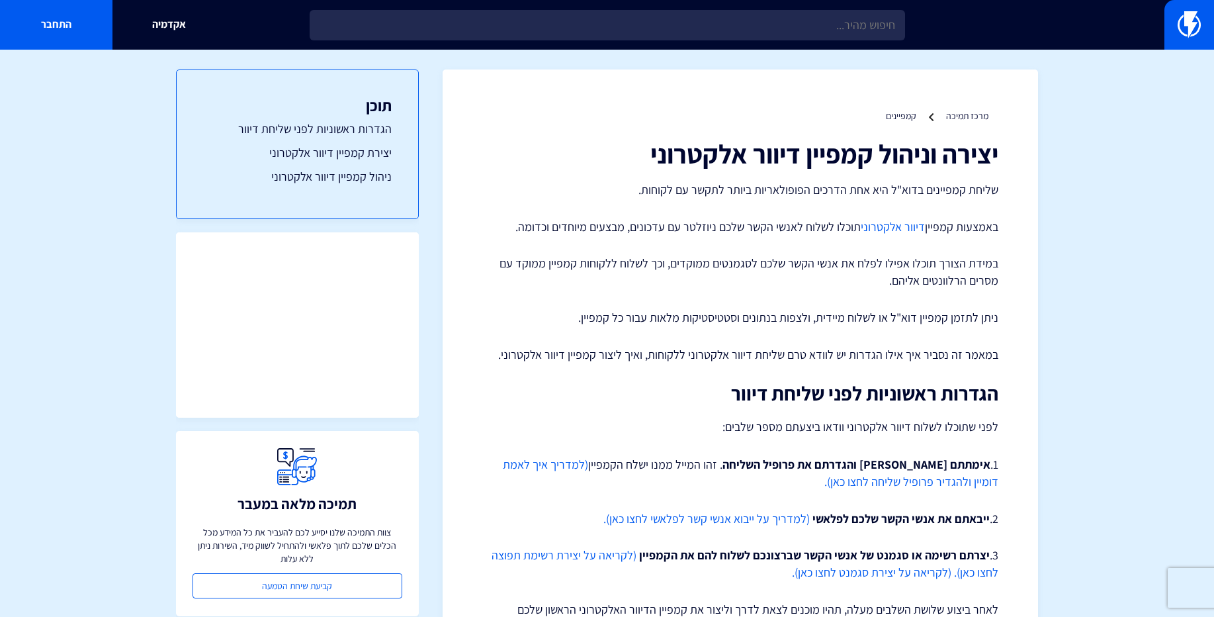  What do you see at coordinates (740, 227) in the screenshot?
I see `p: באמצעות קמפיין תוכלו לשלוח לאנשי הקשר שלכם ניוזלטר עם עדכונים, מבצעים מיוחדים וכדומה.` at bounding box center [740, 227].